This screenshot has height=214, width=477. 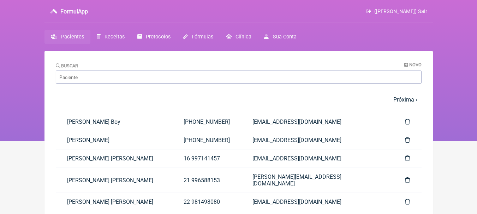 What do you see at coordinates (158, 37) in the screenshot?
I see `span: Protocolos` at bounding box center [158, 37].